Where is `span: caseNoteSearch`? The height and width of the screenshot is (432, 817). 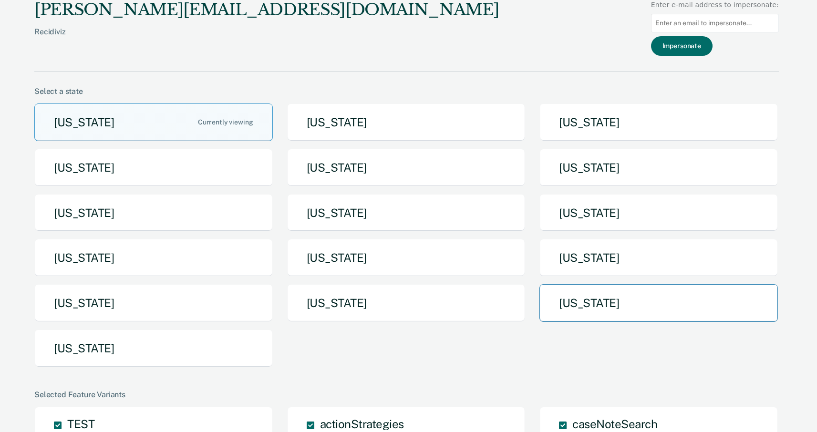
span: caseNoteSearch is located at coordinates (615, 424).